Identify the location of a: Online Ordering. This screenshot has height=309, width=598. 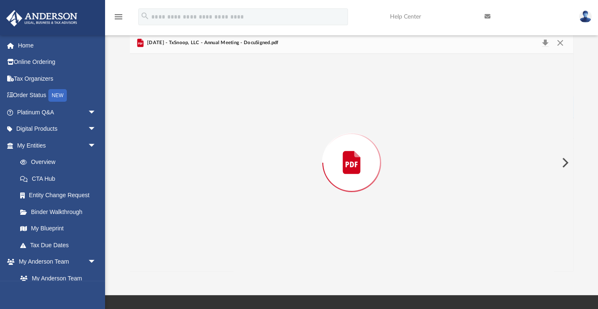
(57, 62).